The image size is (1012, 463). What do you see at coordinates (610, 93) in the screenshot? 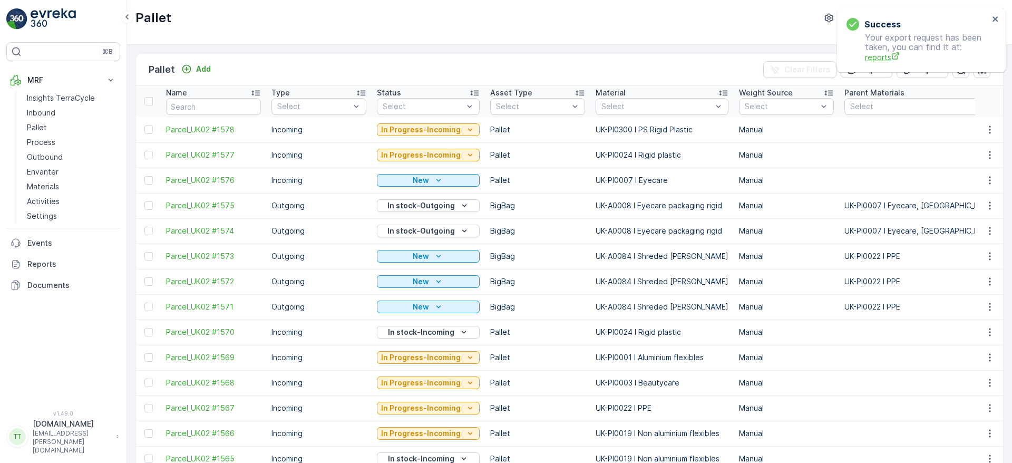
I see `p: Material` at bounding box center [610, 93].